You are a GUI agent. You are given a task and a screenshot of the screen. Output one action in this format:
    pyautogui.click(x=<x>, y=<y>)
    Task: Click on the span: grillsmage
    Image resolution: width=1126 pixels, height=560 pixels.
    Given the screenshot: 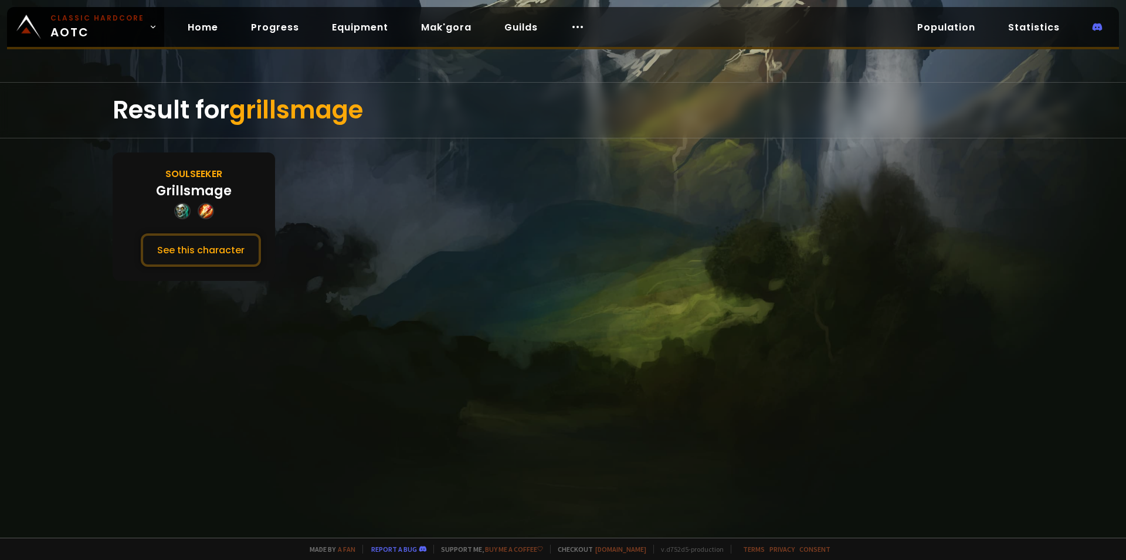 What is the action you would take?
    pyautogui.click(x=296, y=110)
    